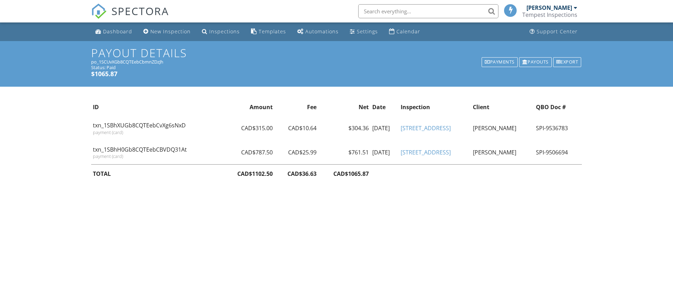 This screenshot has height=305, width=673. I want to click on td: CAD$25.99, so click(296, 152).